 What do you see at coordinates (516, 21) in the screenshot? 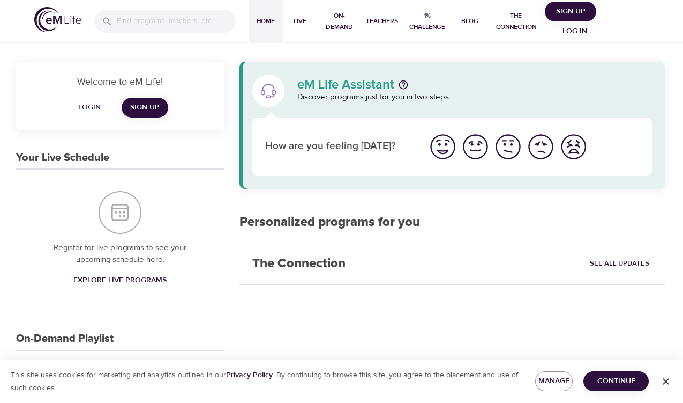
I see `span: The Connection` at bounding box center [516, 21].